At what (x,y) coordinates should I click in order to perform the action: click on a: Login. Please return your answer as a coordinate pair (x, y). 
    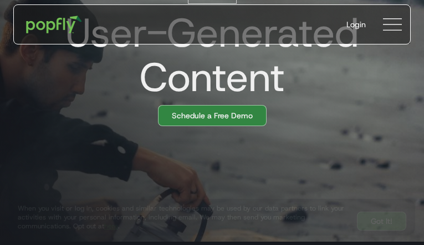
    Looking at the image, I should click on (356, 24).